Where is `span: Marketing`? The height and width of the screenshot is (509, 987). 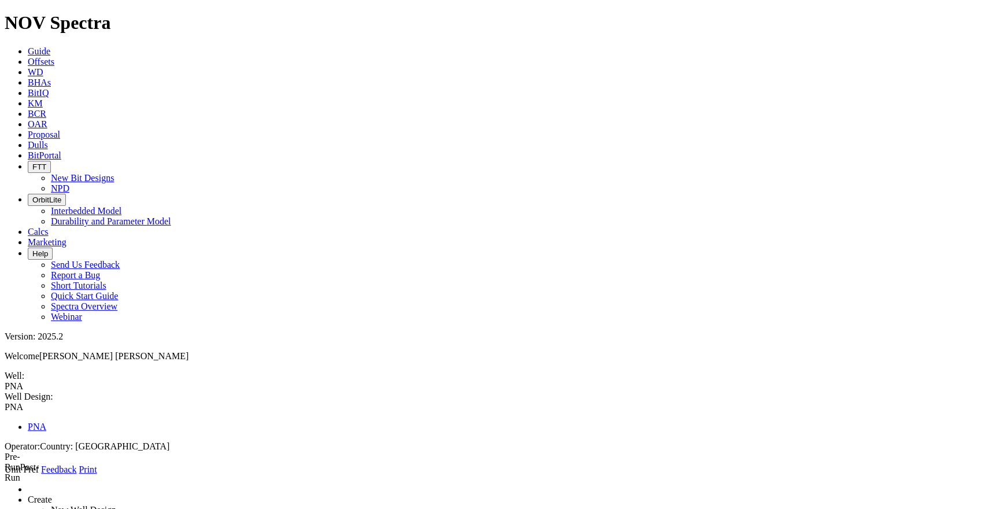
span: Marketing is located at coordinates (47, 242).